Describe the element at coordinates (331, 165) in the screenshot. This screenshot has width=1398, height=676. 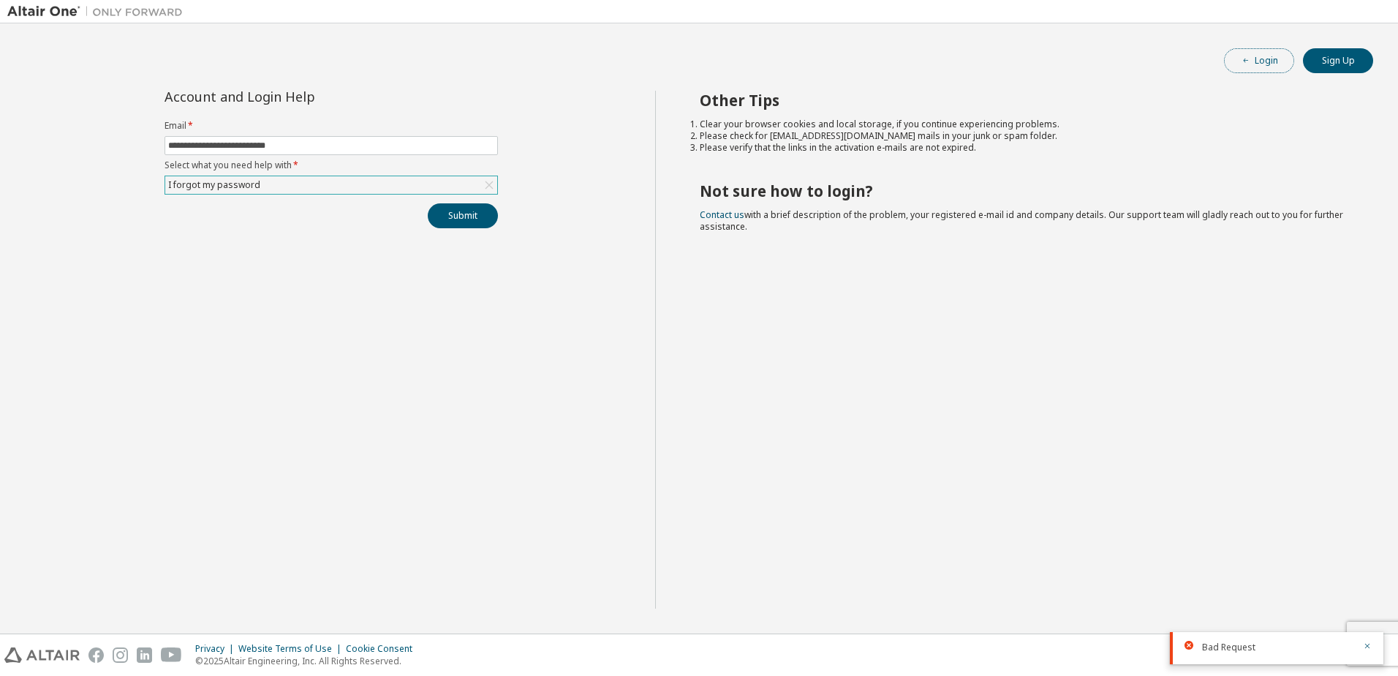
I see `label: Select what you need help with` at that location.